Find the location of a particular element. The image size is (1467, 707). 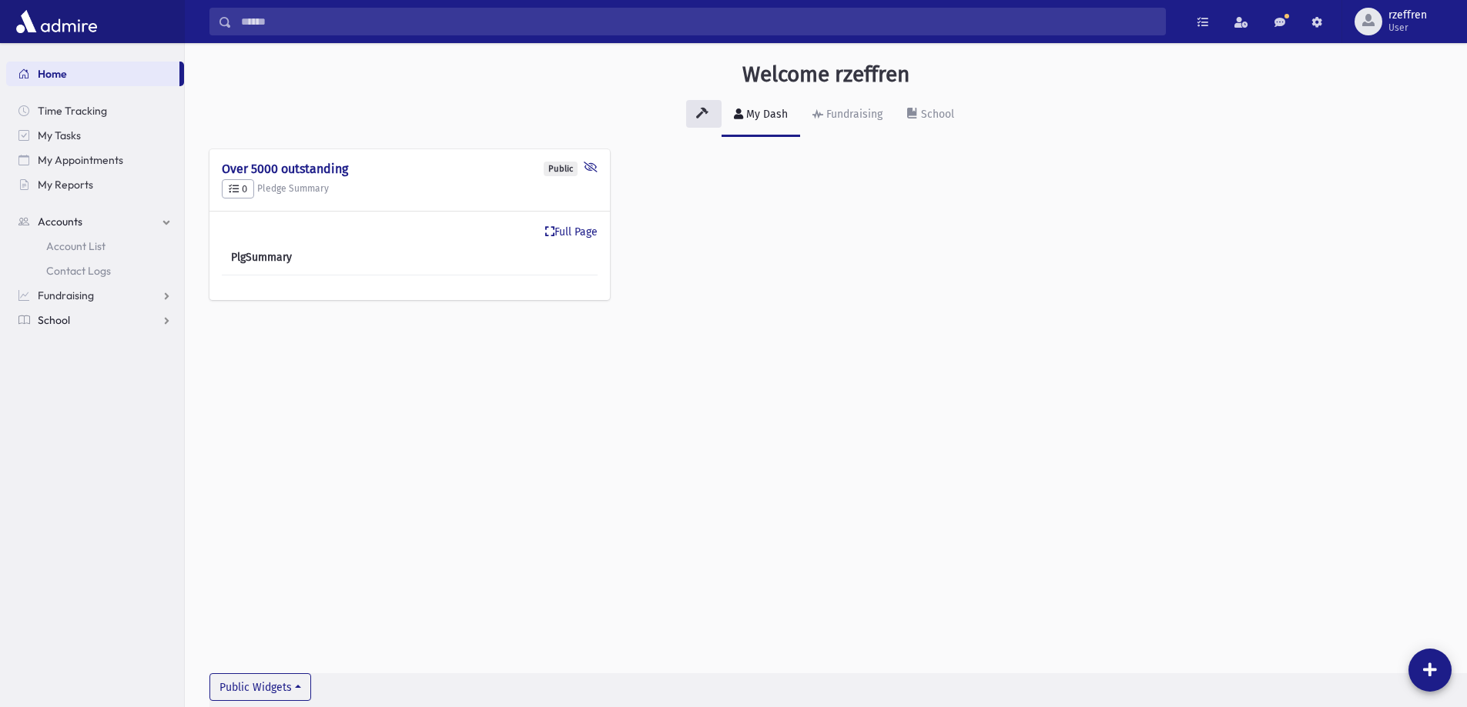

span: rzeffren is located at coordinates (1407, 15).